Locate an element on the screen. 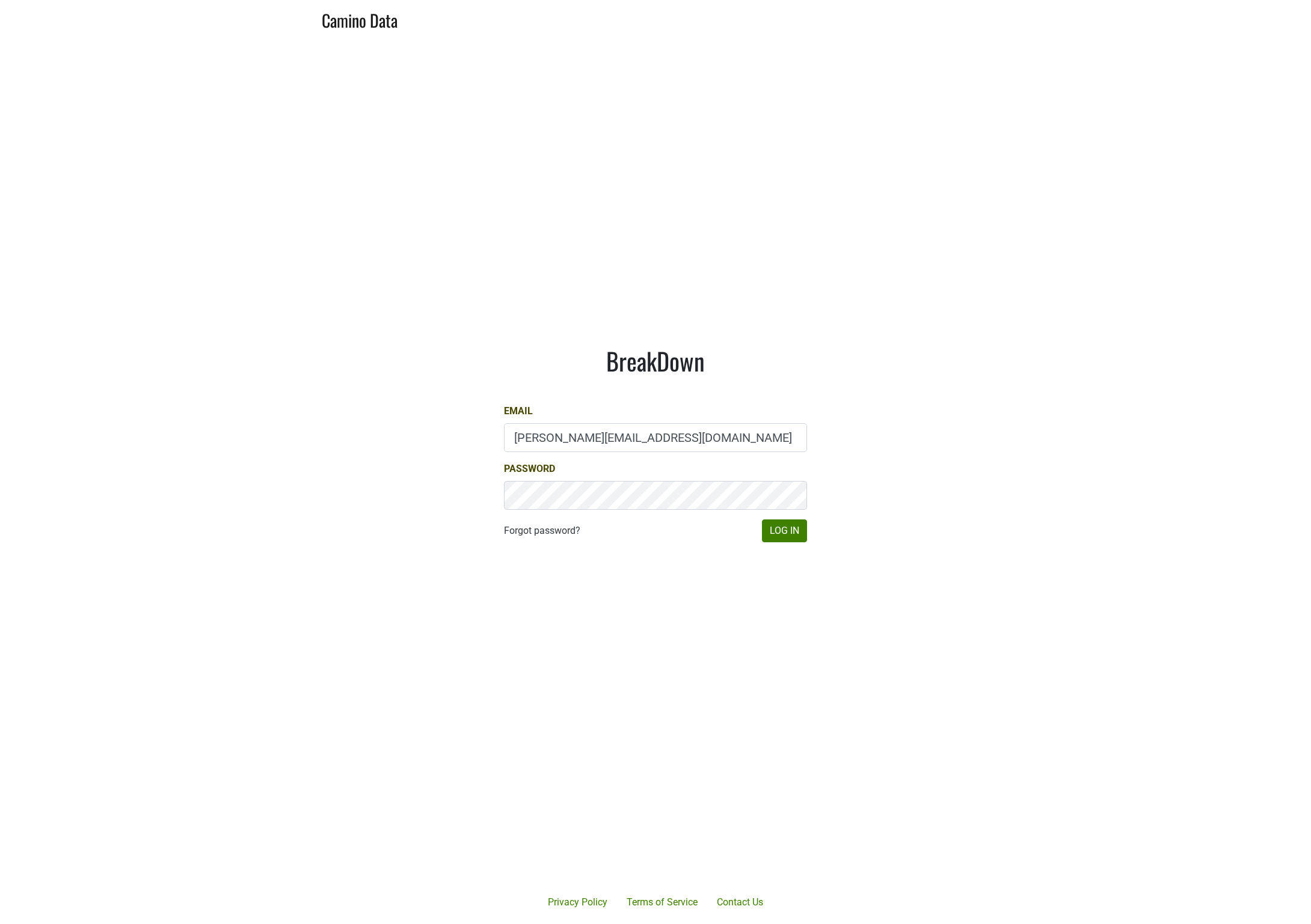  a: Contact Us is located at coordinates (739, 903).